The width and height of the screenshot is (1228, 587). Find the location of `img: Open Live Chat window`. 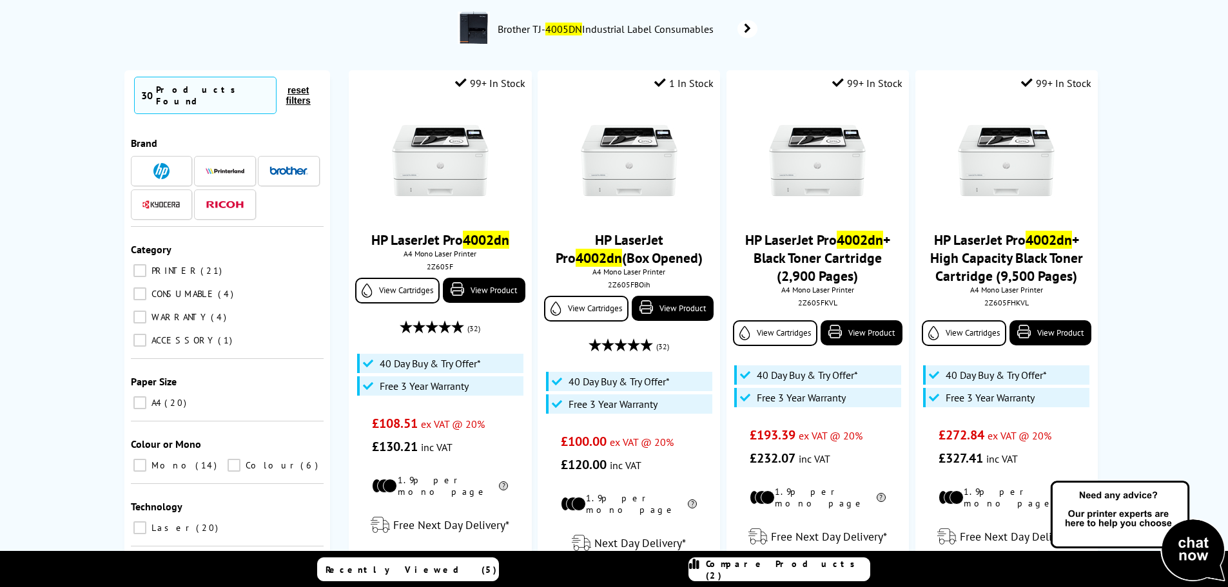

img: Open Live Chat window is located at coordinates (1138, 532).